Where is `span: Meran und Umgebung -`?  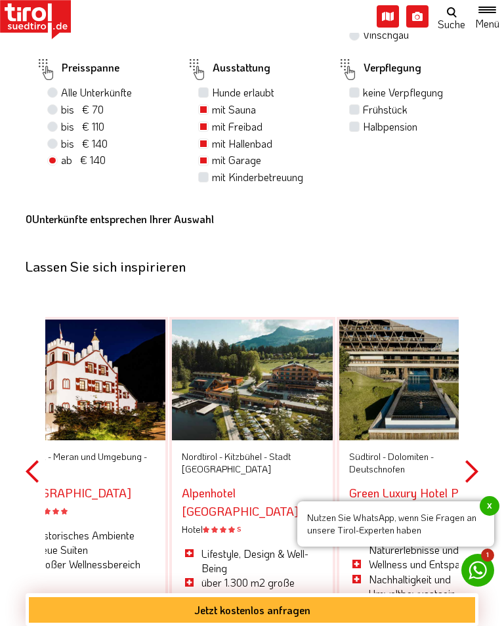 span: Meran und Umgebung - is located at coordinates (100, 456).